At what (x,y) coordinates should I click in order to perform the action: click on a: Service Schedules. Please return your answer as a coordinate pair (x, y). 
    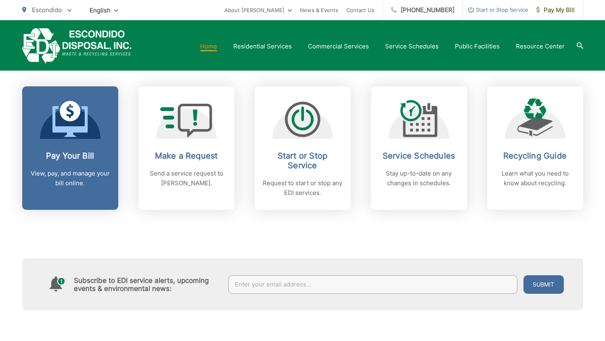
    Looking at the image, I should click on (411, 46).